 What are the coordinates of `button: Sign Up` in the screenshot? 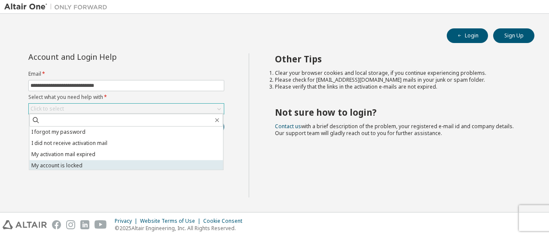 It's located at (513, 36).